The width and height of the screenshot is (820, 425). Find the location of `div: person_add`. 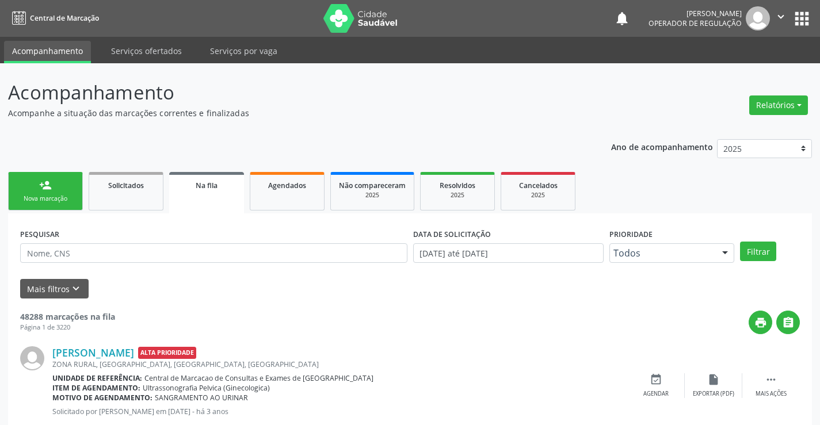

div: person_add is located at coordinates (45, 185).